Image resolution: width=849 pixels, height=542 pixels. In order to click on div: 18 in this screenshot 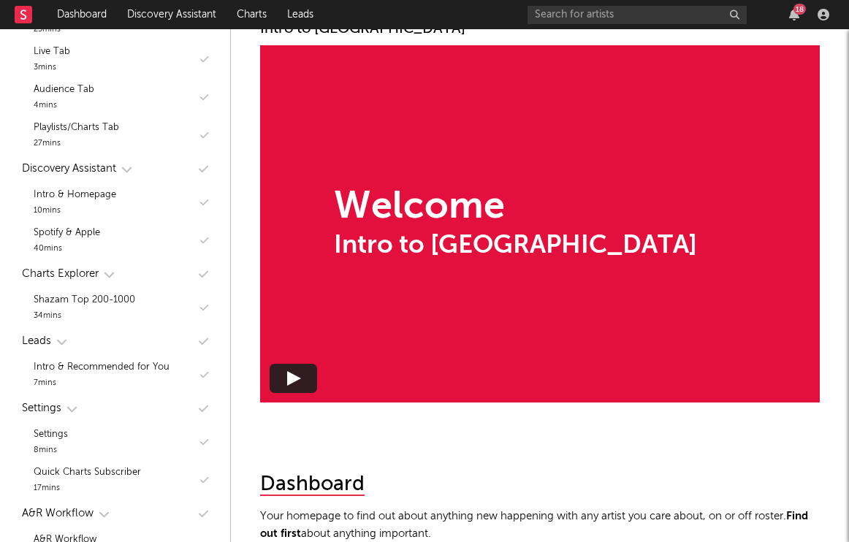, I will do `click(799, 9)`.